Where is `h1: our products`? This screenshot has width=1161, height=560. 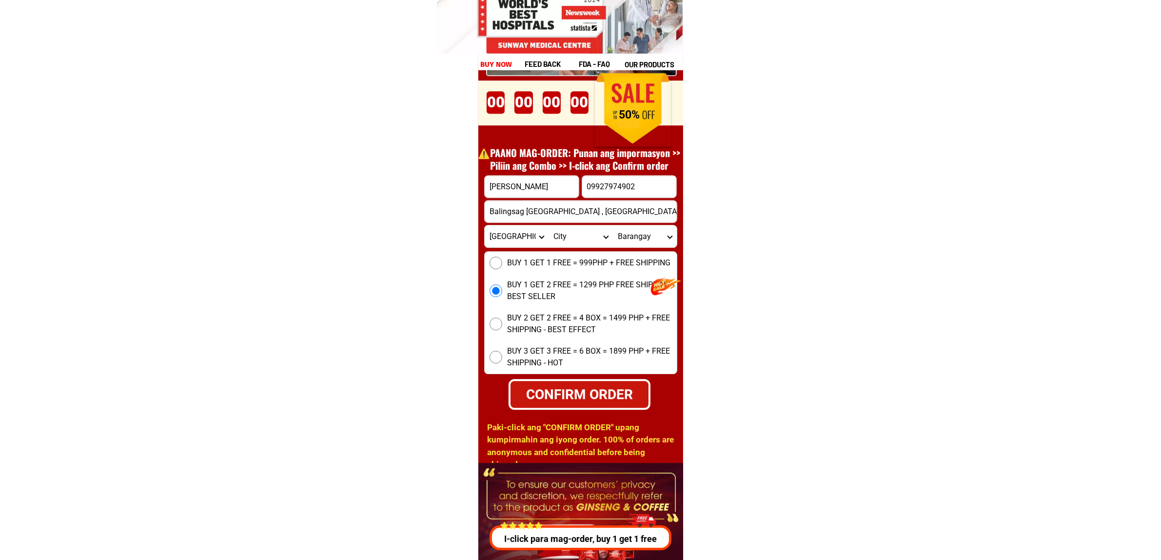 h1: our products is located at coordinates (653, 64).